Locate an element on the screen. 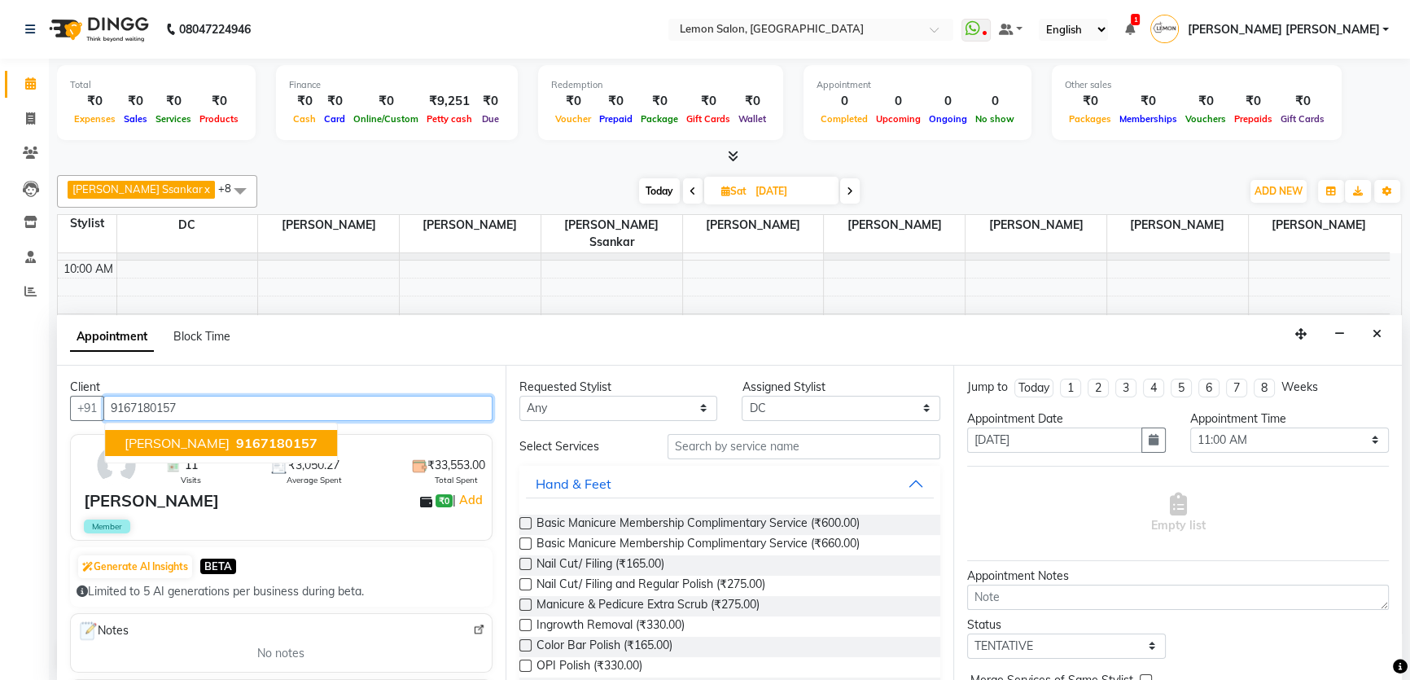  span: Package is located at coordinates (660, 119).